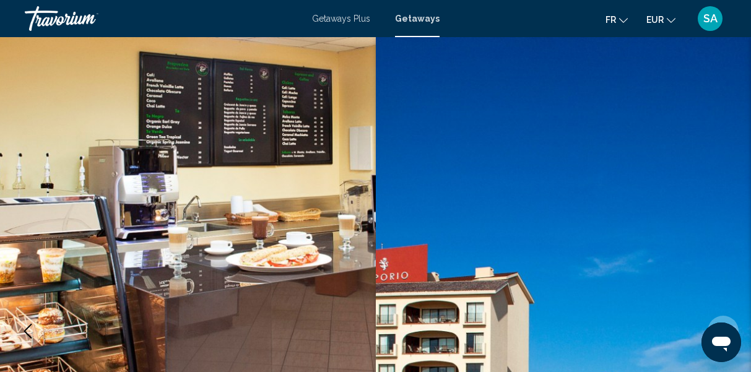  What do you see at coordinates (710, 19) in the screenshot?
I see `button: User Menu` at bounding box center [710, 19].